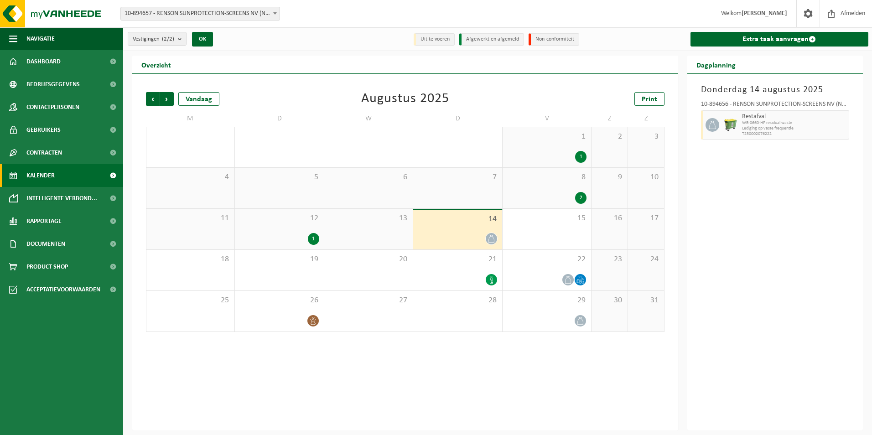 This screenshot has width=872, height=435. Describe the element at coordinates (157, 39) in the screenshot. I see `button: Vestigingen(2/2)` at that location.